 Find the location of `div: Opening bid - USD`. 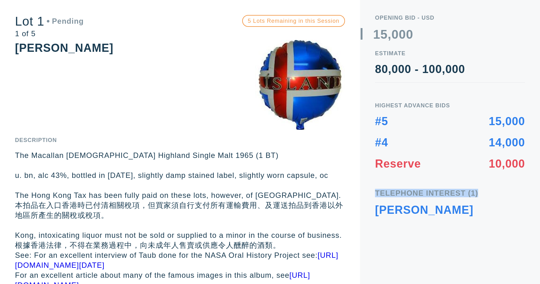

div: Opening bid - USD is located at coordinates (450, 18).